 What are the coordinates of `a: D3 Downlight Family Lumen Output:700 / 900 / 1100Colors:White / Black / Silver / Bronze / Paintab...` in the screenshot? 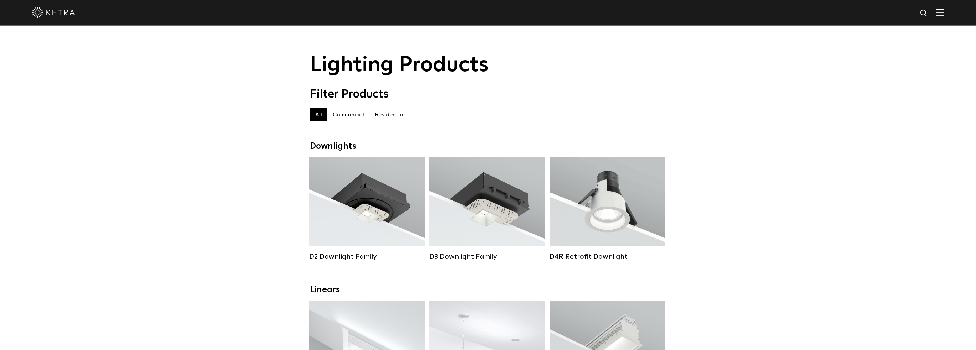 It's located at (487, 209).